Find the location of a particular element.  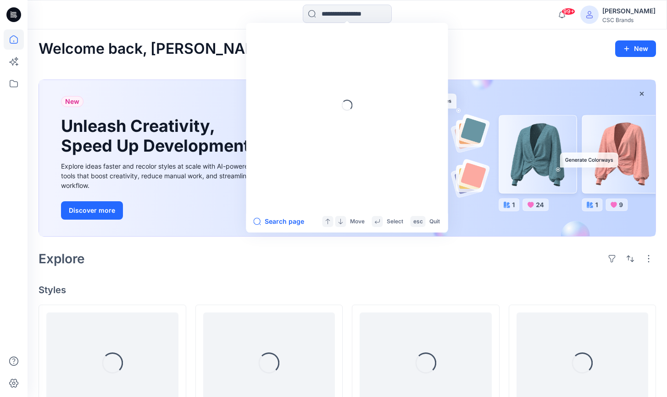

h1: Unleash Creativity, Speed Up Development is located at coordinates (157, 136).